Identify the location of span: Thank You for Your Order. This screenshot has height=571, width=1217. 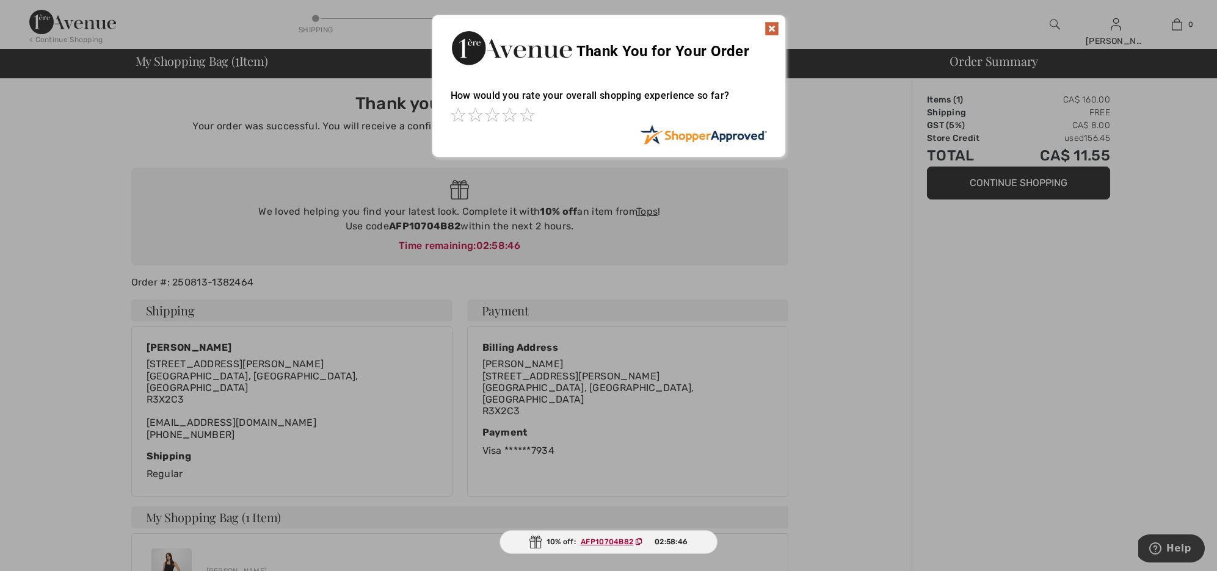
(662, 51).